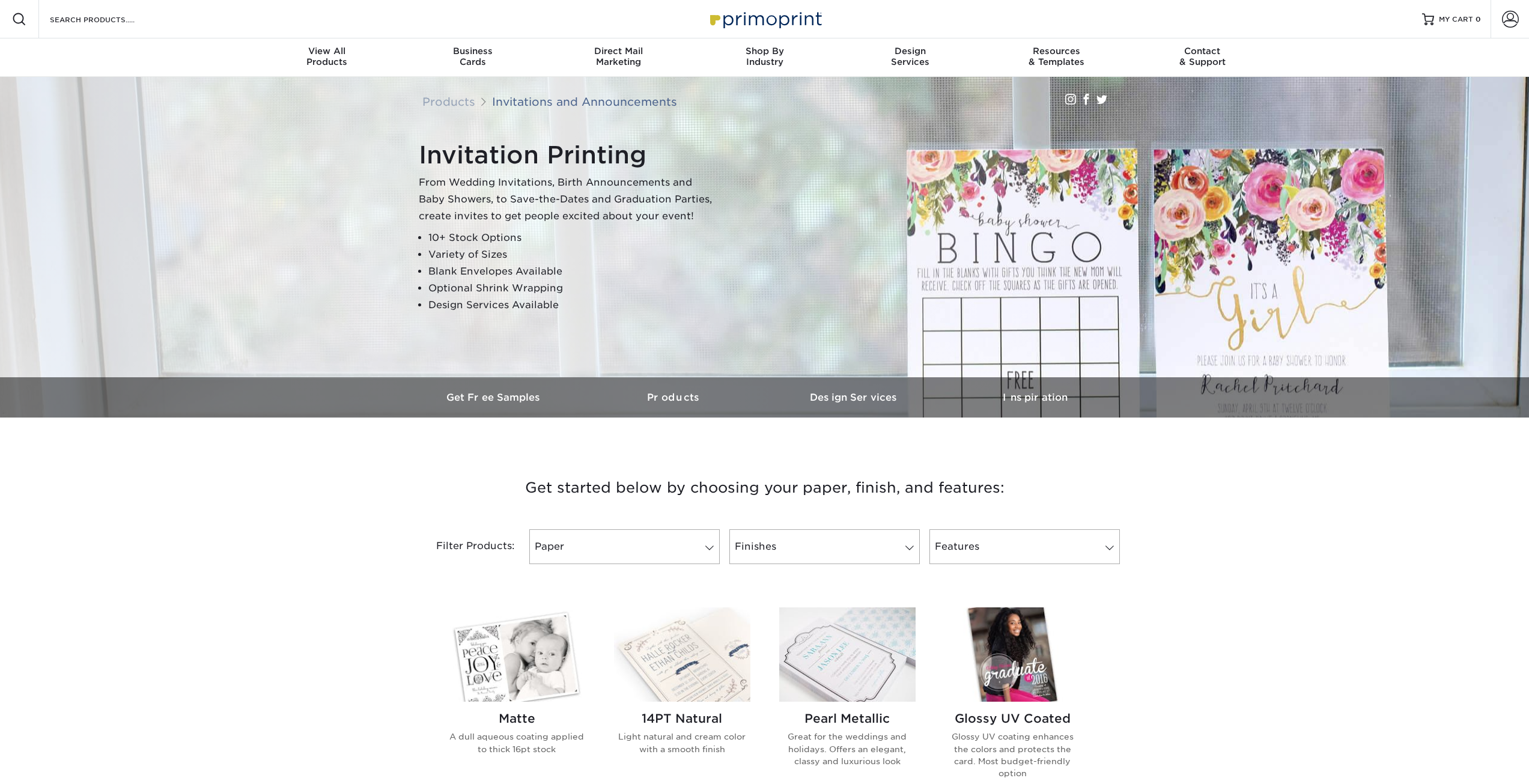 This screenshot has width=1529, height=784. I want to click on span: Shop By, so click(764, 51).